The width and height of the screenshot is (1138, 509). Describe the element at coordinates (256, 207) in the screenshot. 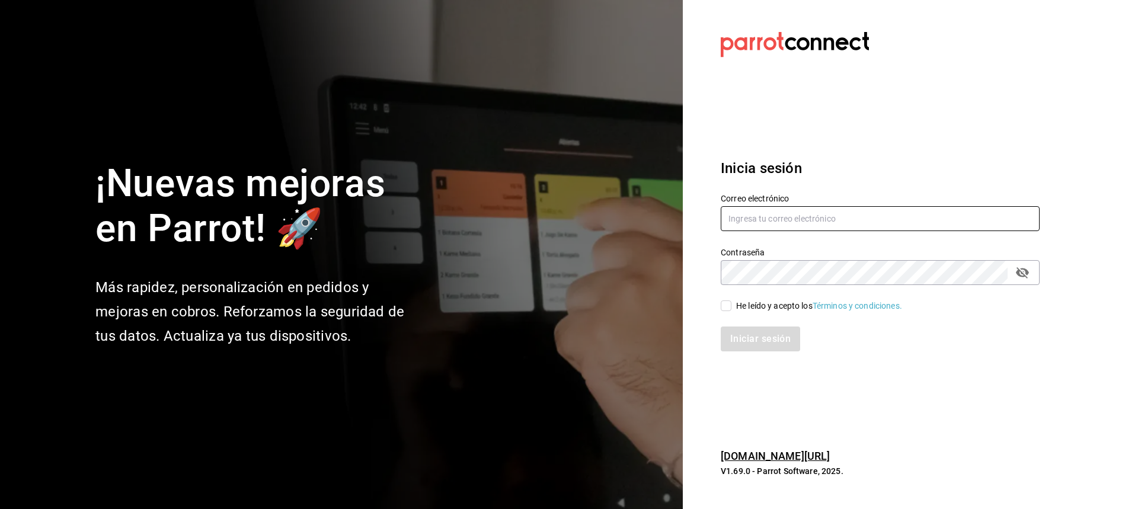

I see `h1: ¡Nuevas mejoras en Parrot! 🚀` at that location.